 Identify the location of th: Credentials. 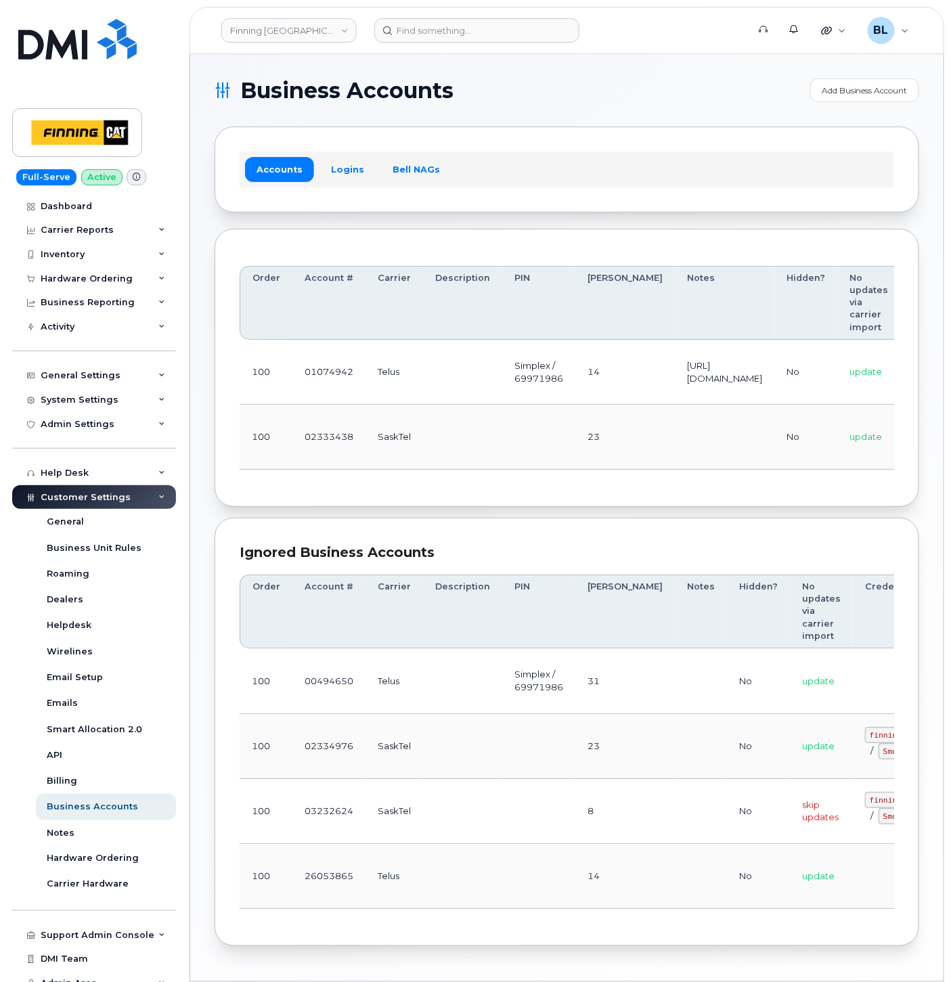
(899, 611).